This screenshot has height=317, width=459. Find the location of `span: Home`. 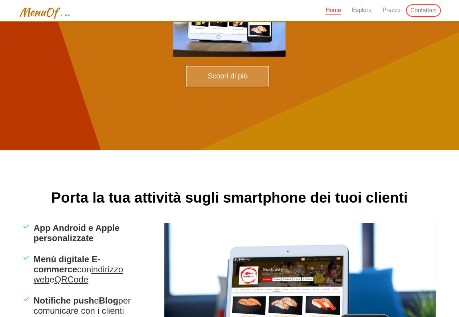

span: Home is located at coordinates (333, 11).